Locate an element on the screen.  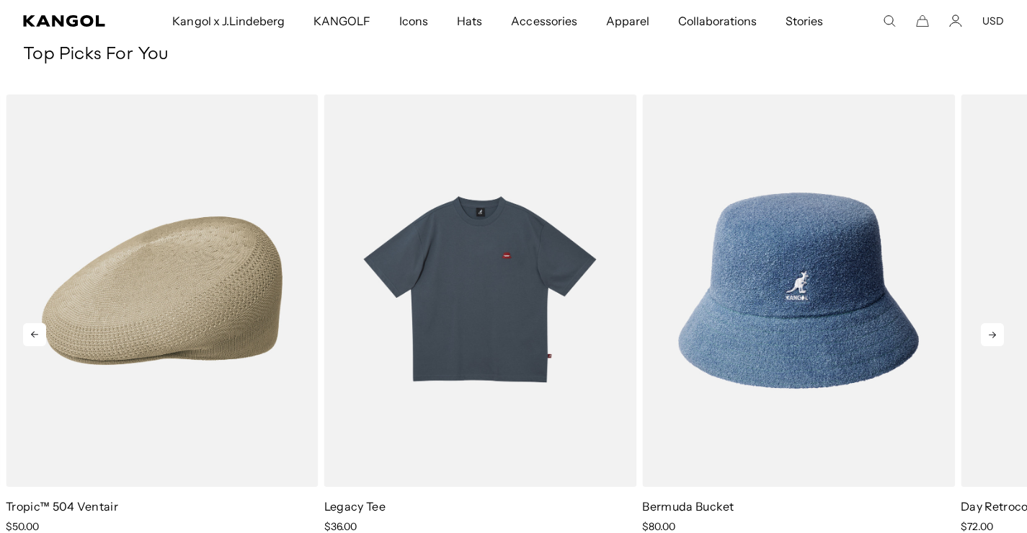
span: $36.00 is located at coordinates (340, 526).